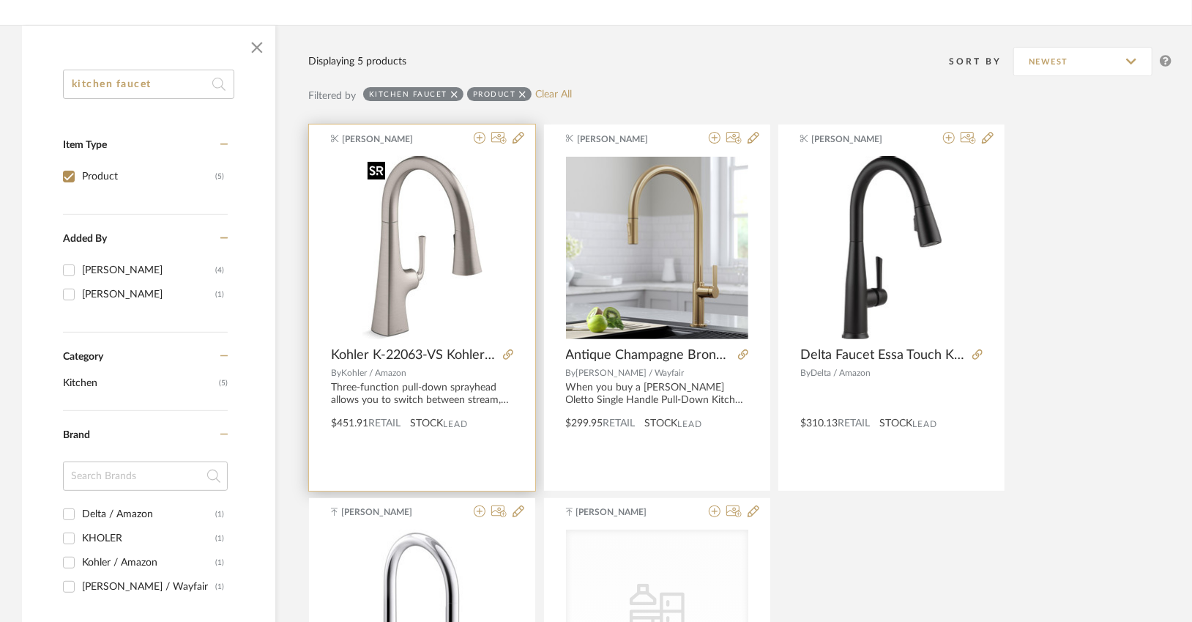 This screenshot has height=622, width=1192. What do you see at coordinates (145, 476) in the screenshot?
I see `input: Search Brands` at bounding box center [145, 476].